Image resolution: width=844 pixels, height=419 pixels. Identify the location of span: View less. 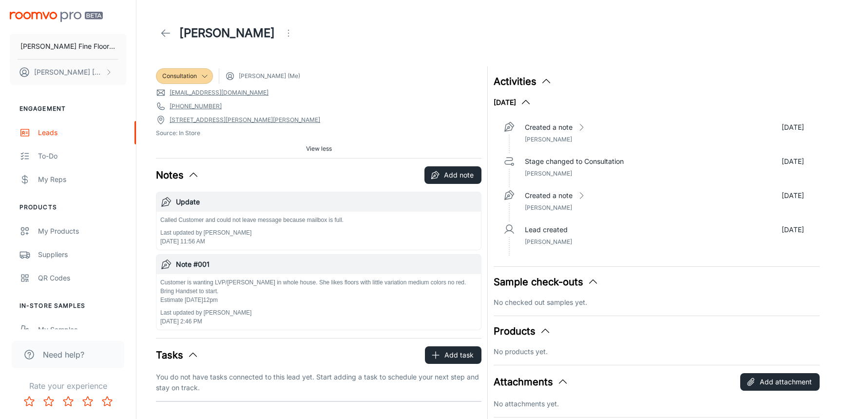
(319, 149).